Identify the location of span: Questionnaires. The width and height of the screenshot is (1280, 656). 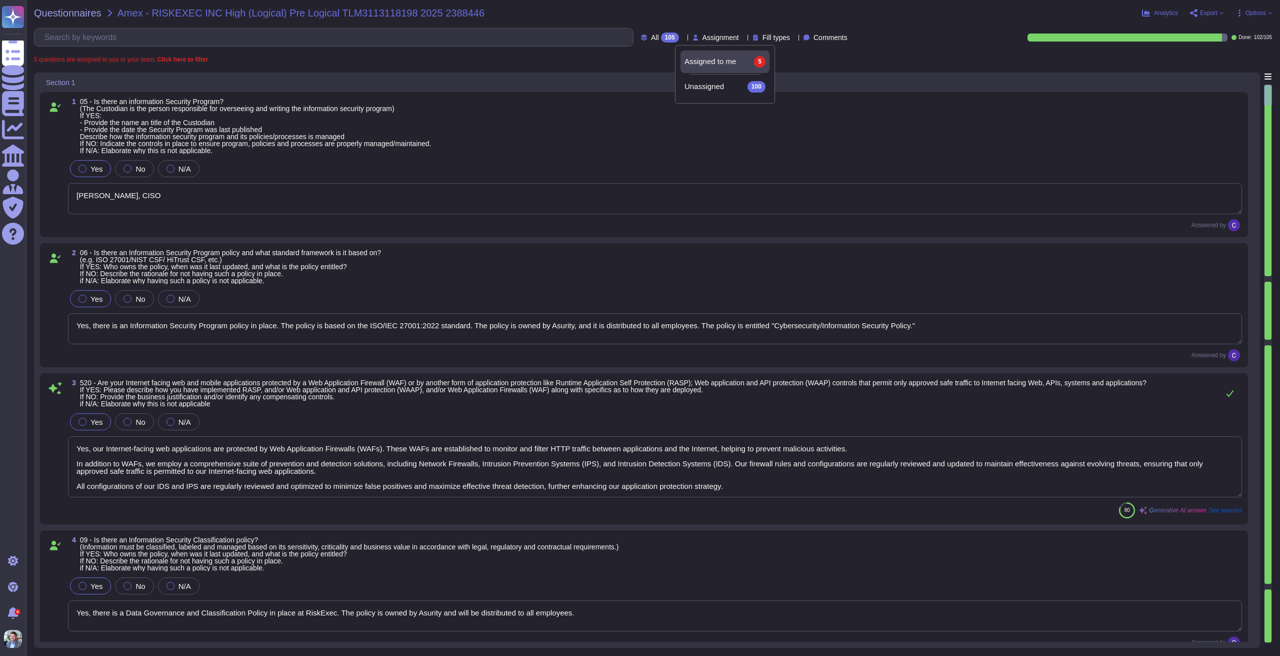
(68, 13).